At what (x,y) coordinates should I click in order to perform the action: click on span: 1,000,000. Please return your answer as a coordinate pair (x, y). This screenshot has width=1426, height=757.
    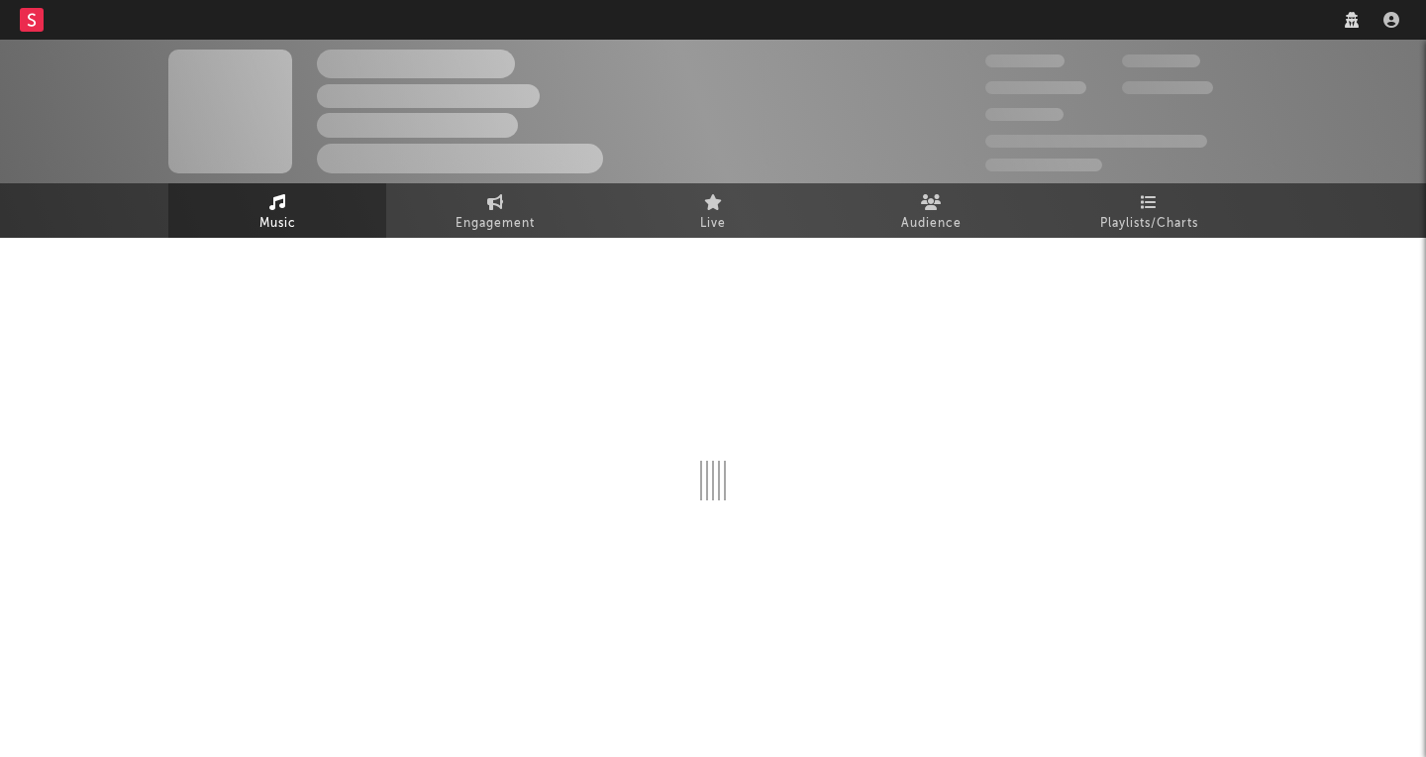
    Looking at the image, I should click on (1168, 87).